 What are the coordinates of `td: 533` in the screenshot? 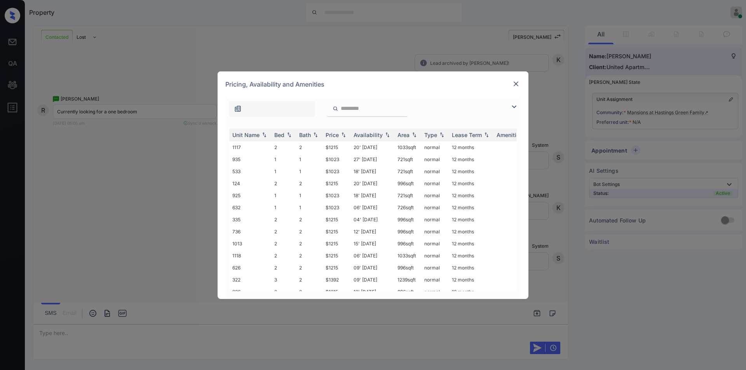 It's located at (250, 171).